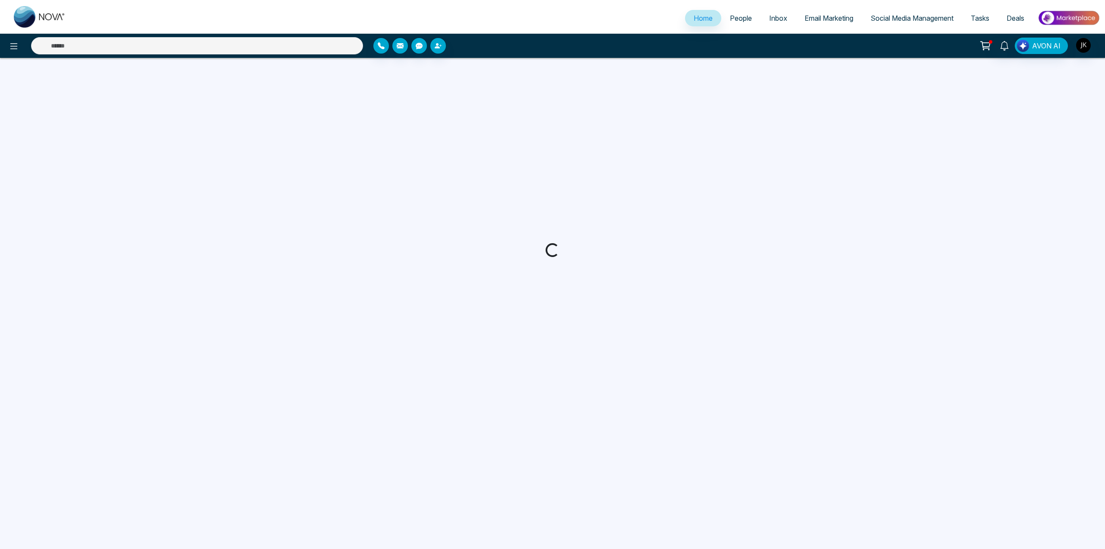  I want to click on a: Email Marketing, so click(829, 18).